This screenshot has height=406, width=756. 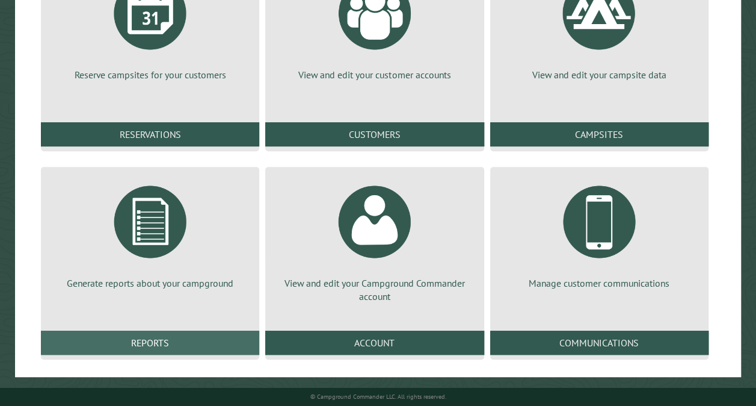 I want to click on a: Customers, so click(x=374, y=134).